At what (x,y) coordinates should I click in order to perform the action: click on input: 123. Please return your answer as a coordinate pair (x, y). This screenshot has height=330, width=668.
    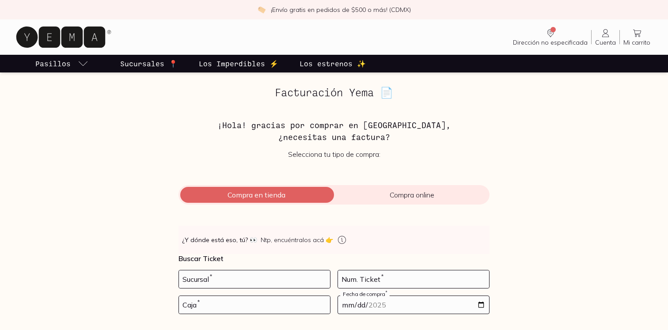
    Looking at the image, I should click on (413, 279).